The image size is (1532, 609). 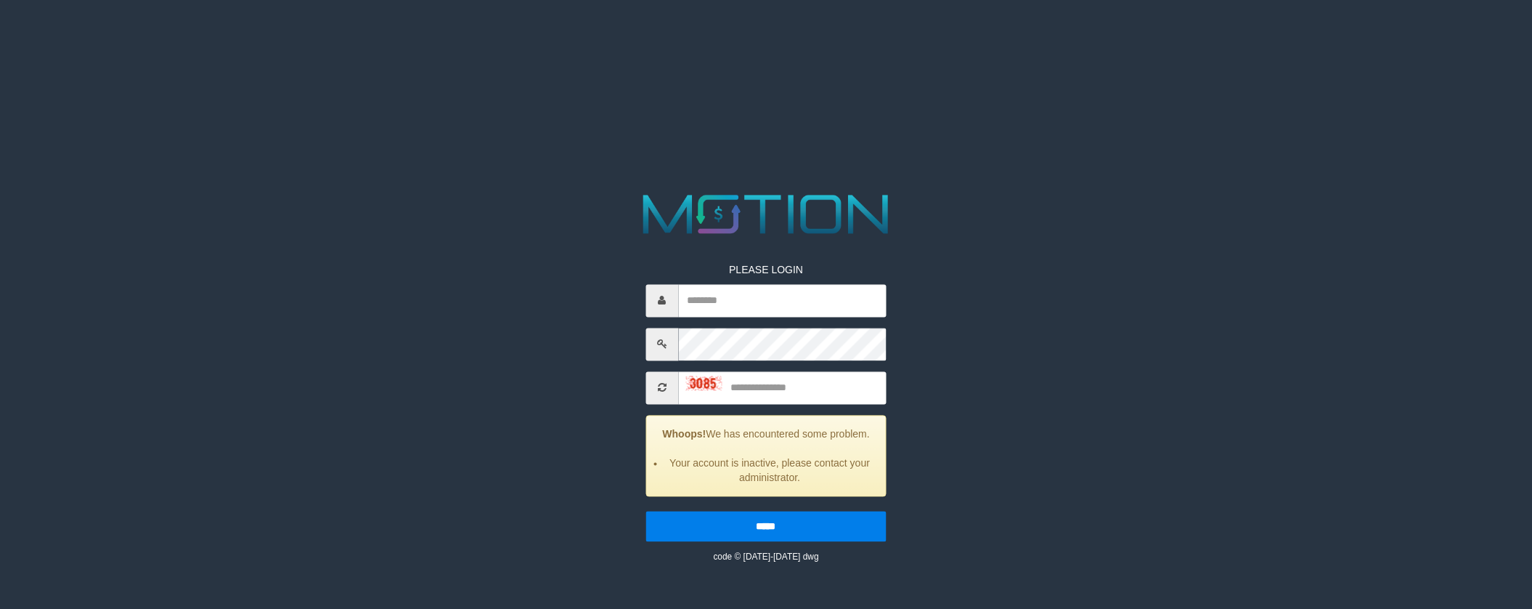 What do you see at coordinates (766, 269) in the screenshot?
I see `p: PLEASE LOGIN` at bounding box center [766, 269].